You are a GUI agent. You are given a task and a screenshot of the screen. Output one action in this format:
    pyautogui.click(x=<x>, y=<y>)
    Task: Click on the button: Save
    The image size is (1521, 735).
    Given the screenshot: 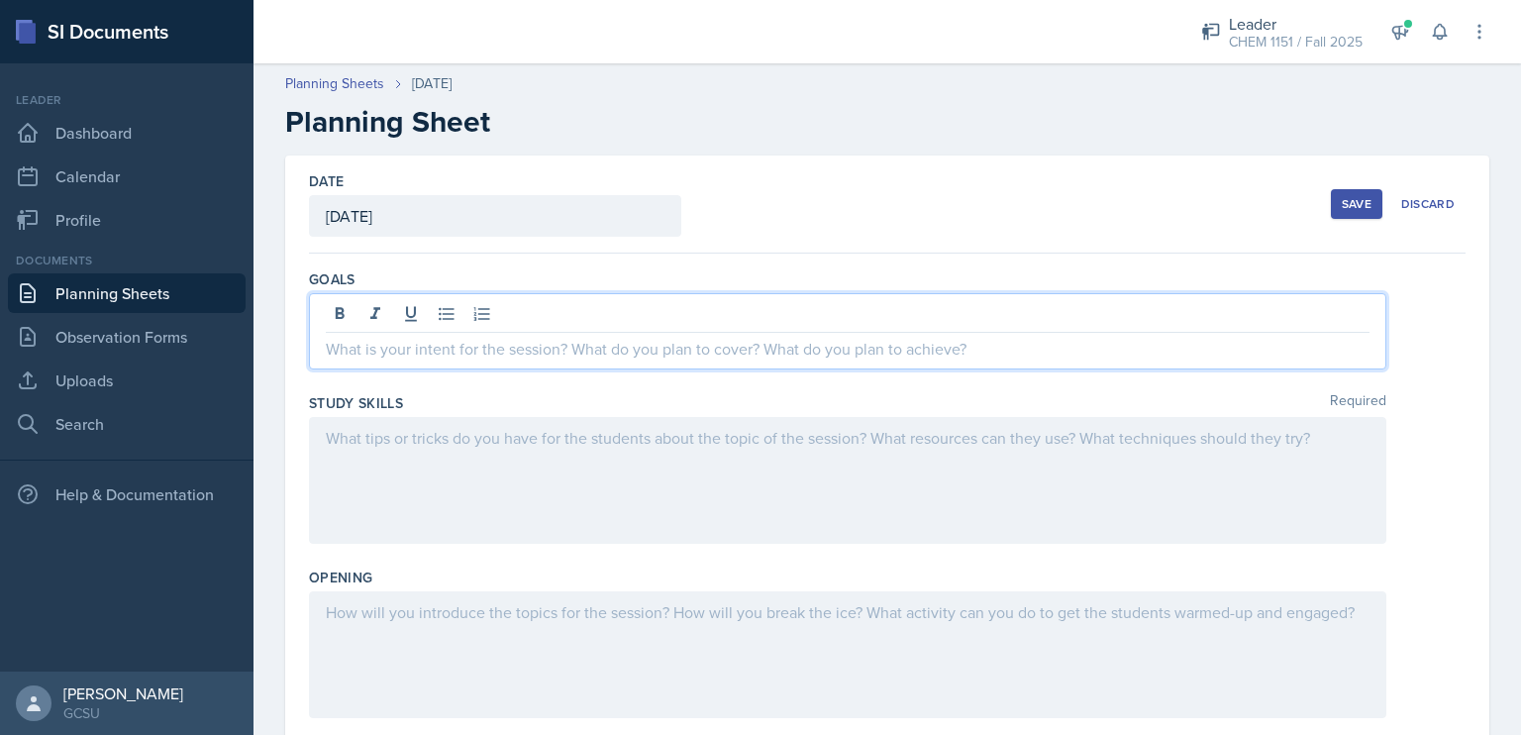 What is the action you would take?
    pyautogui.click(x=1357, y=204)
    